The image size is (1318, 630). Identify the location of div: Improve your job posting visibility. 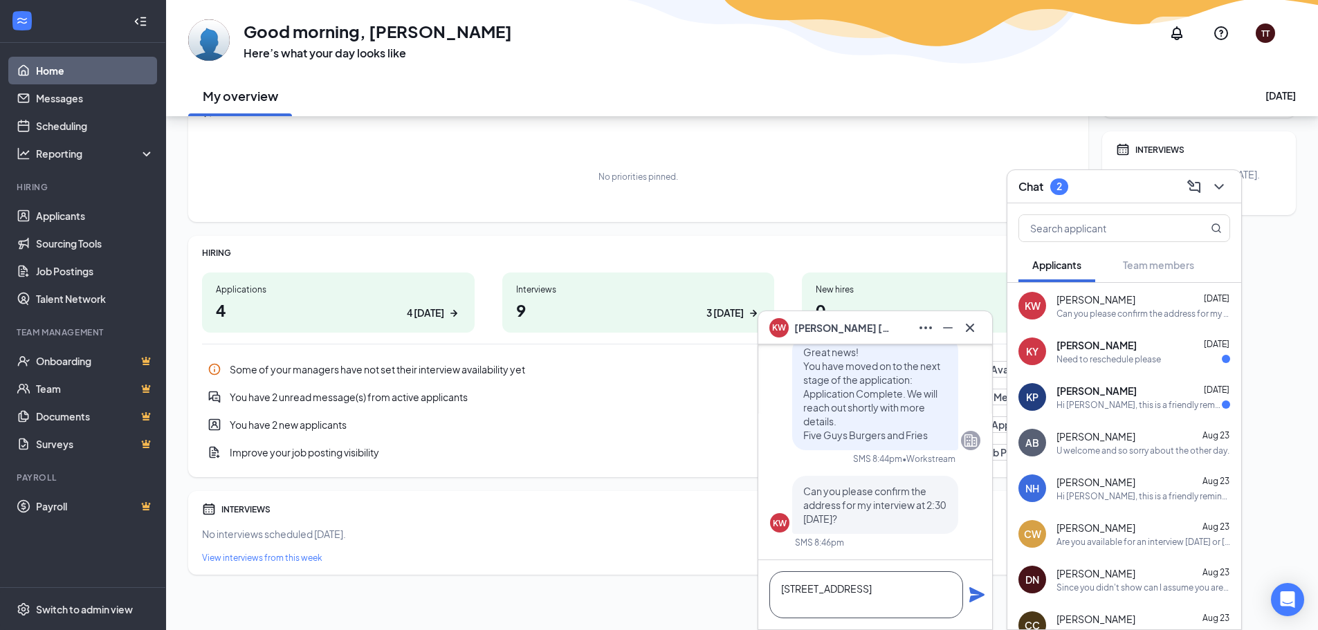
(580, 452).